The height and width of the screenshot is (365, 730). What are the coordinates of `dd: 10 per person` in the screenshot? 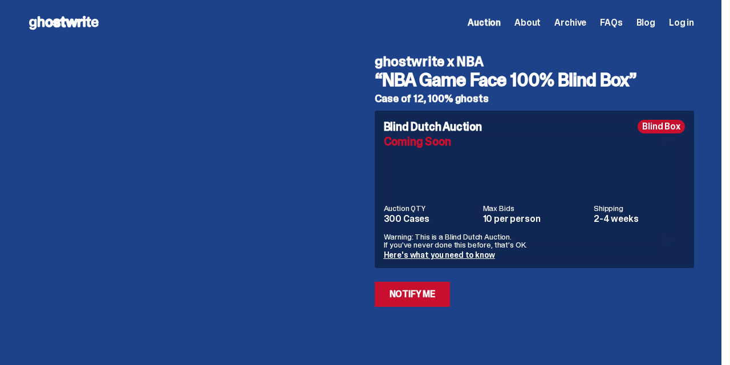 It's located at (535, 219).